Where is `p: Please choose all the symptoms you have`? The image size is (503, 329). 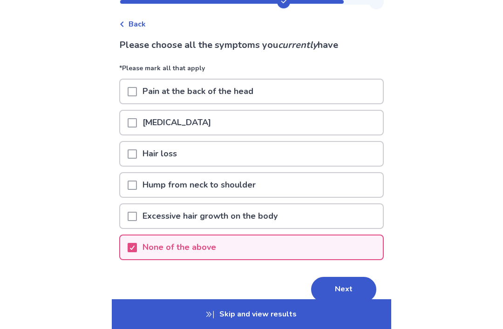 p: Please choose all the symptoms you have is located at coordinates (251, 45).